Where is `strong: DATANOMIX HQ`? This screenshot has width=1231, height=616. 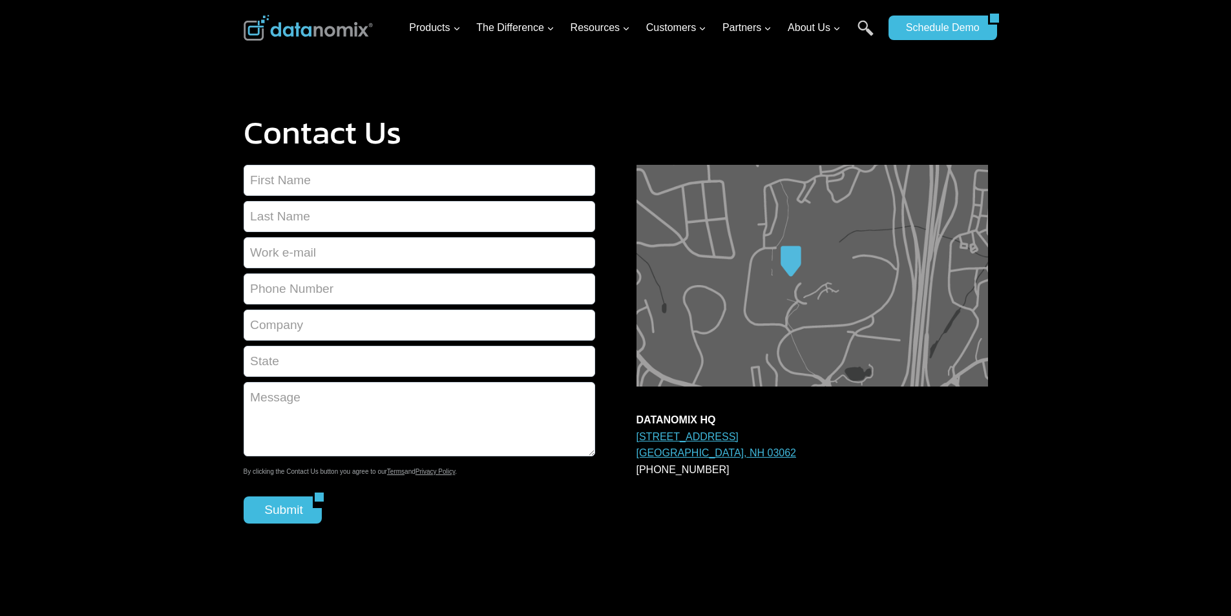
strong: DATANOMIX HQ is located at coordinates (676, 419).